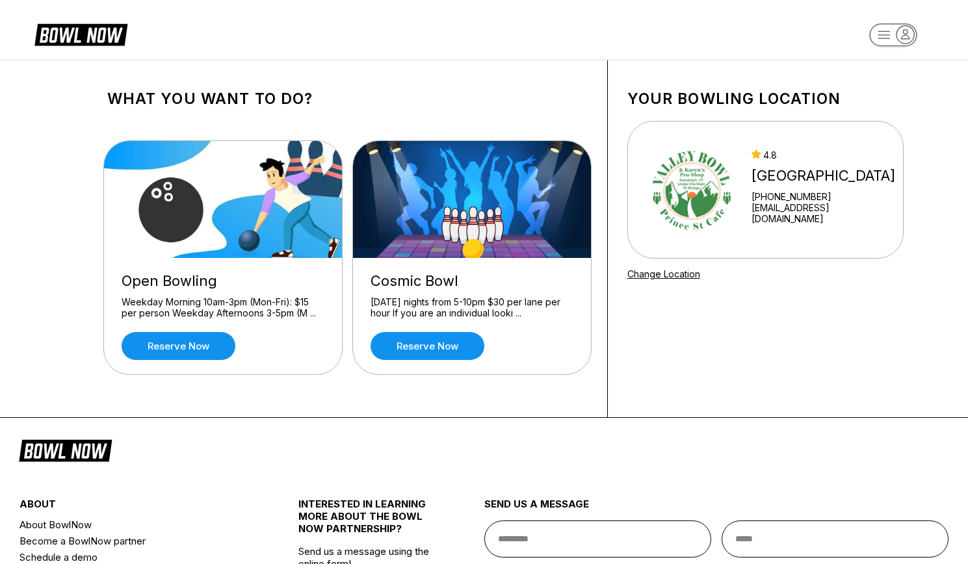 This screenshot has width=968, height=564. What do you see at coordinates (224, 200) in the screenshot?
I see `img: Open Bowling` at bounding box center [224, 200].